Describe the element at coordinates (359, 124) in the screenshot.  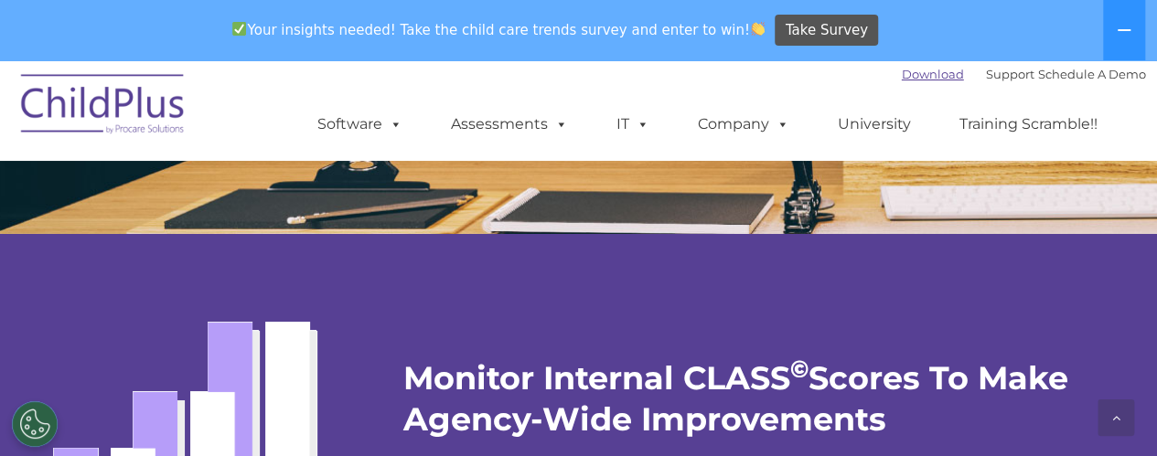
I see `a: Software` at that location.